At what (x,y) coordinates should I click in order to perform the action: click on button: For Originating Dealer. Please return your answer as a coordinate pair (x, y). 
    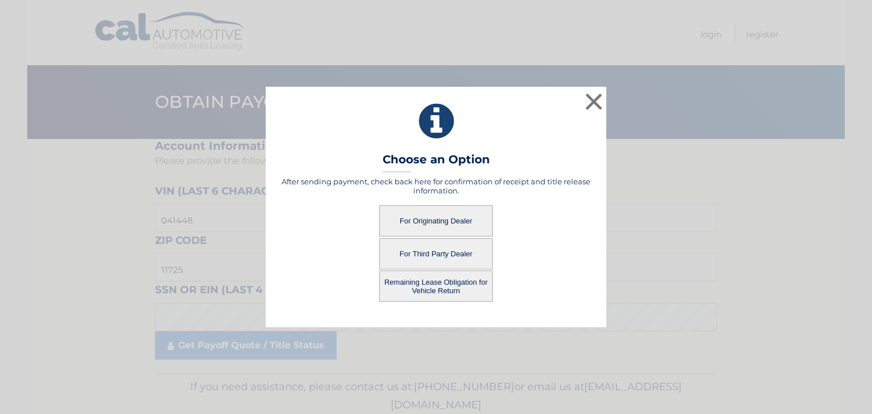
    Looking at the image, I should click on (436, 221).